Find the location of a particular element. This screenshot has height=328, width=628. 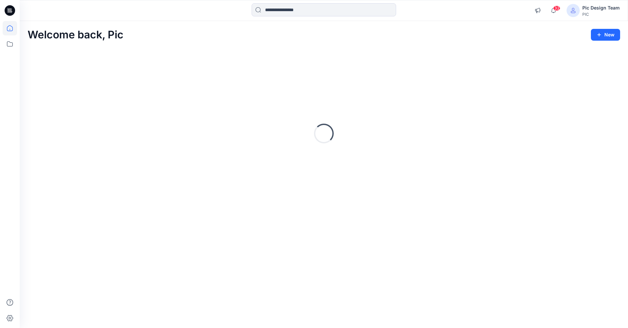

svg: avatar is located at coordinates (573, 11).